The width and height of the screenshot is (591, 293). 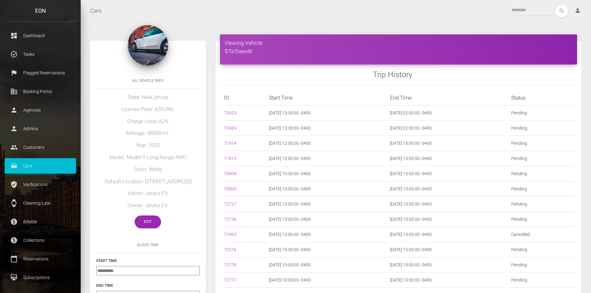 I want to click on a: 70003, so click(x=230, y=189).